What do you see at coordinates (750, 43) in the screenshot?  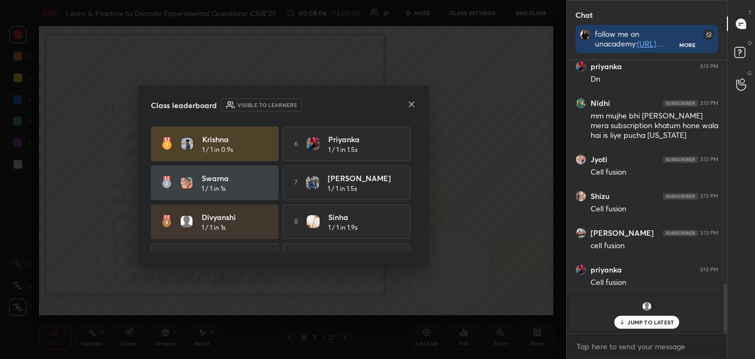 I see `p: D` at bounding box center [750, 43].